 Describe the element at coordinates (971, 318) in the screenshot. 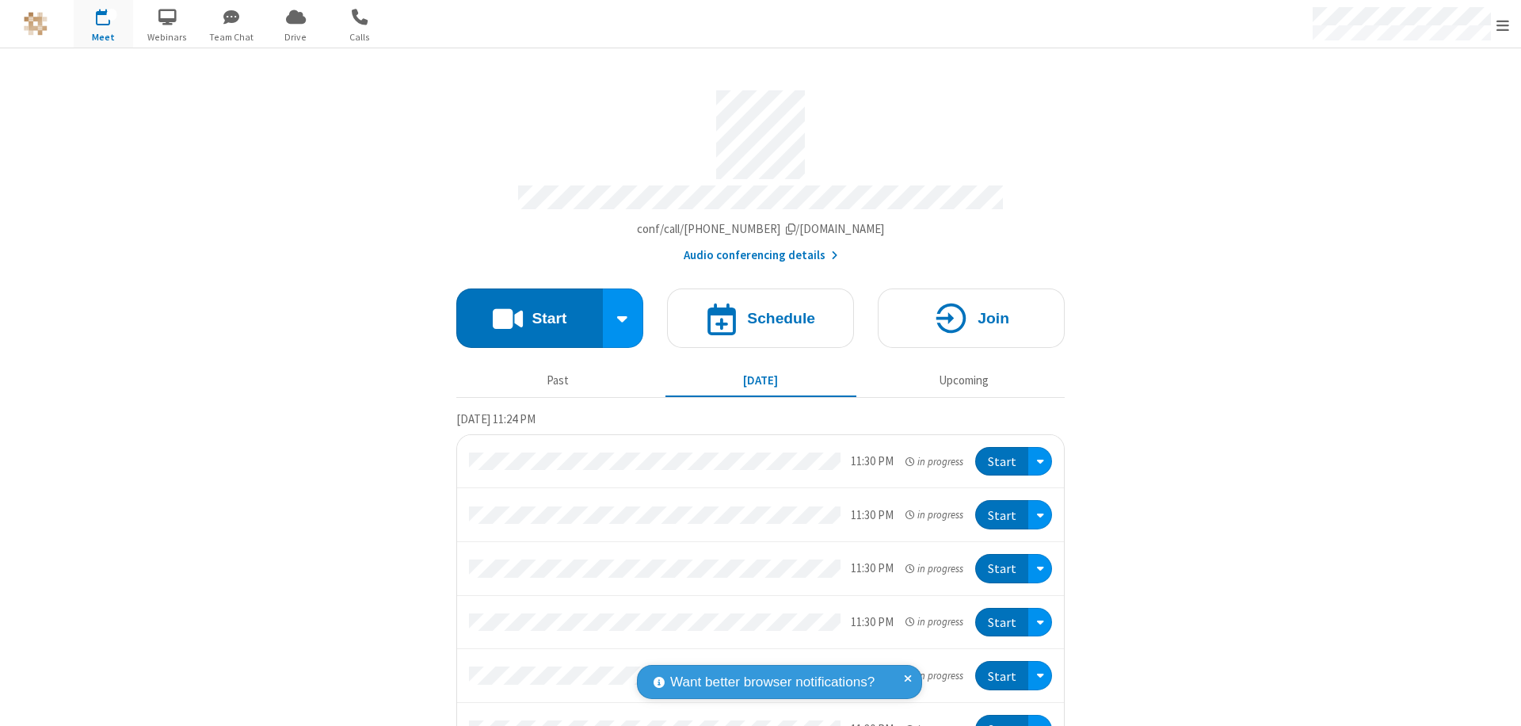

I see `button: Join` at that location.